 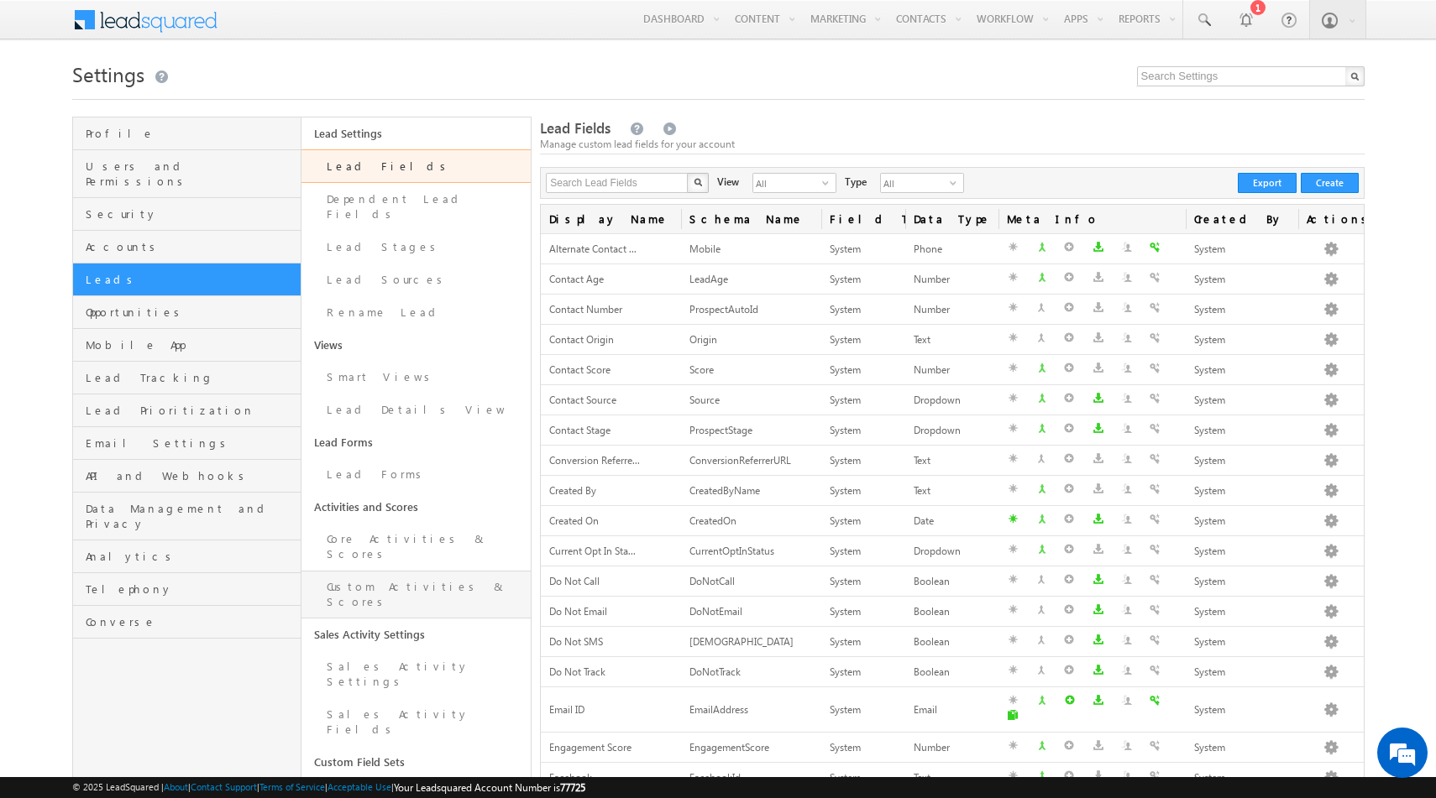 I want to click on span: Contact Score, so click(x=579, y=369).